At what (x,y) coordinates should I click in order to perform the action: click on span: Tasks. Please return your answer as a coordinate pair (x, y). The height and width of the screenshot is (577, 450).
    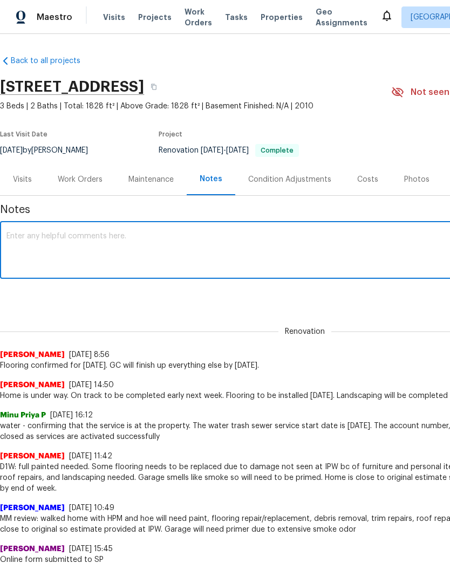
    Looking at the image, I should click on (236, 17).